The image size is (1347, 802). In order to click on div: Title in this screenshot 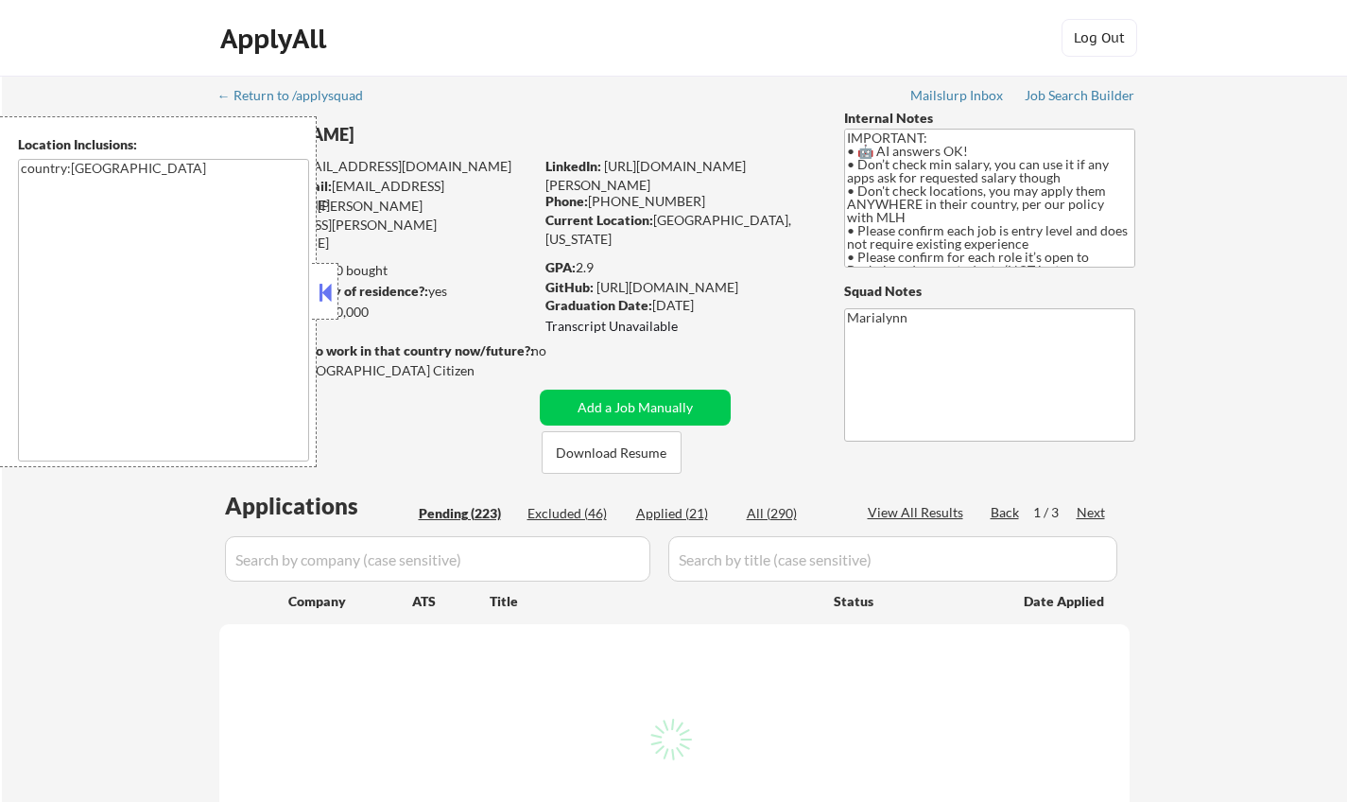, I will do `click(652, 601)`.